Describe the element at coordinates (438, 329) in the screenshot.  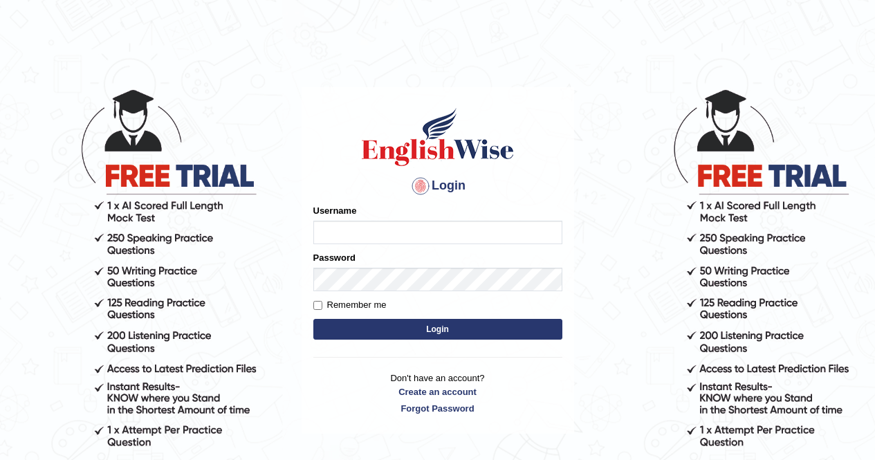
I see `button: Login` at that location.